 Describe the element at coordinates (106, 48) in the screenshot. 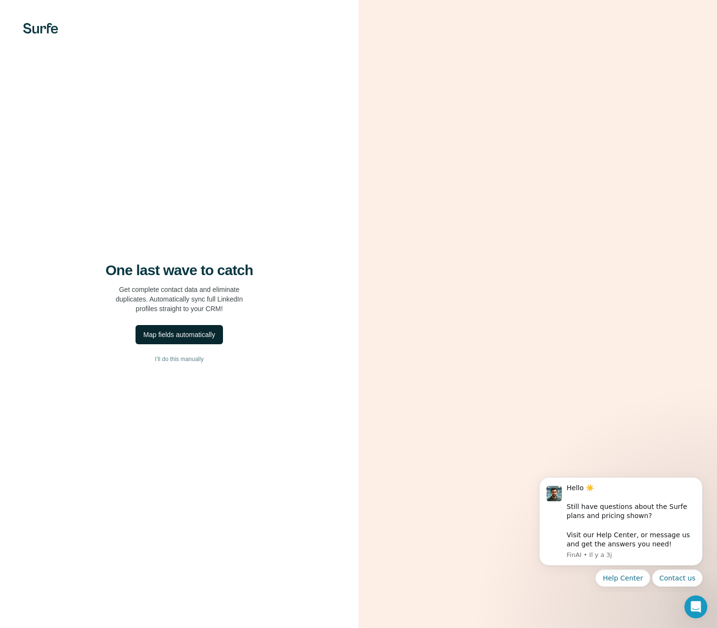

I see `div: Message content` at that location.